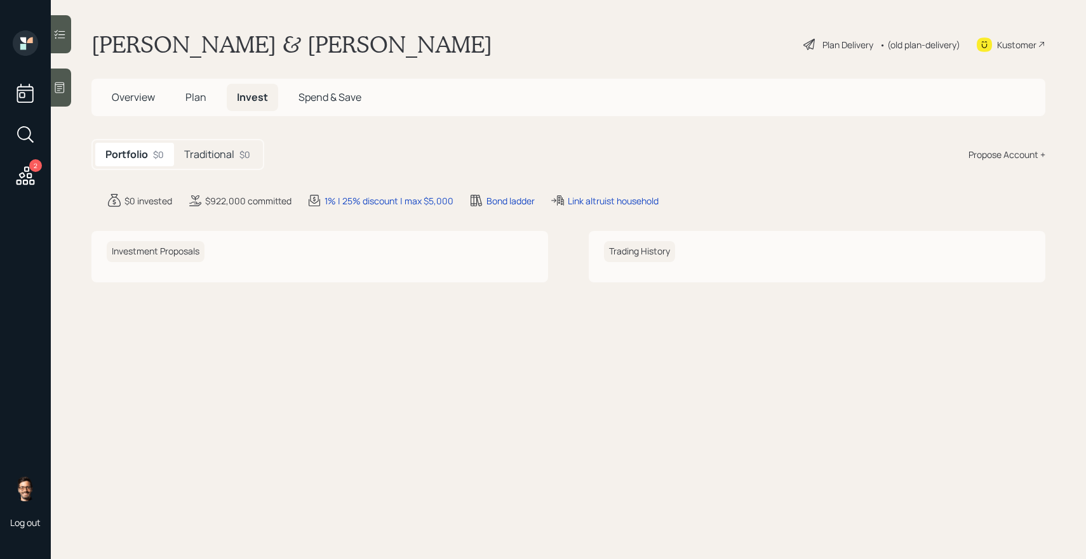 The width and height of the screenshot is (1086, 559). Describe the element at coordinates (36, 166) in the screenshot. I see `div: 2` at that location.